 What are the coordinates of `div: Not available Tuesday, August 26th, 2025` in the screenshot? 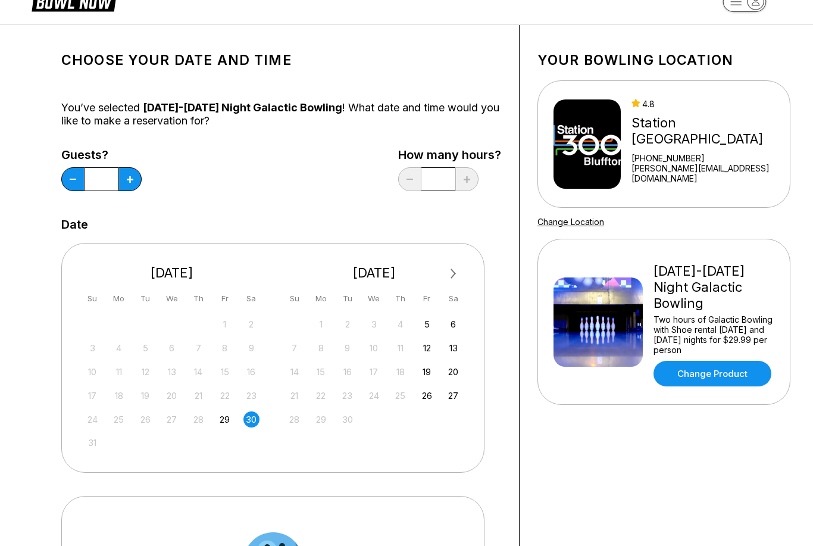 It's located at (145, 419).